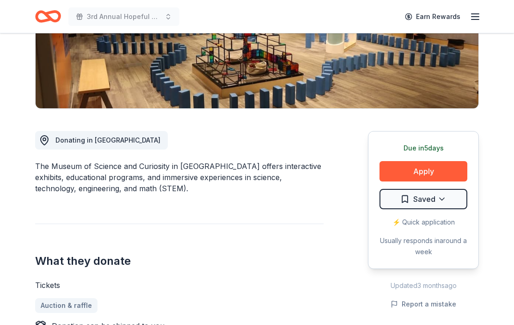  Describe the element at coordinates (423, 222) in the screenshot. I see `div: ⚡️ Quick application` at that location.